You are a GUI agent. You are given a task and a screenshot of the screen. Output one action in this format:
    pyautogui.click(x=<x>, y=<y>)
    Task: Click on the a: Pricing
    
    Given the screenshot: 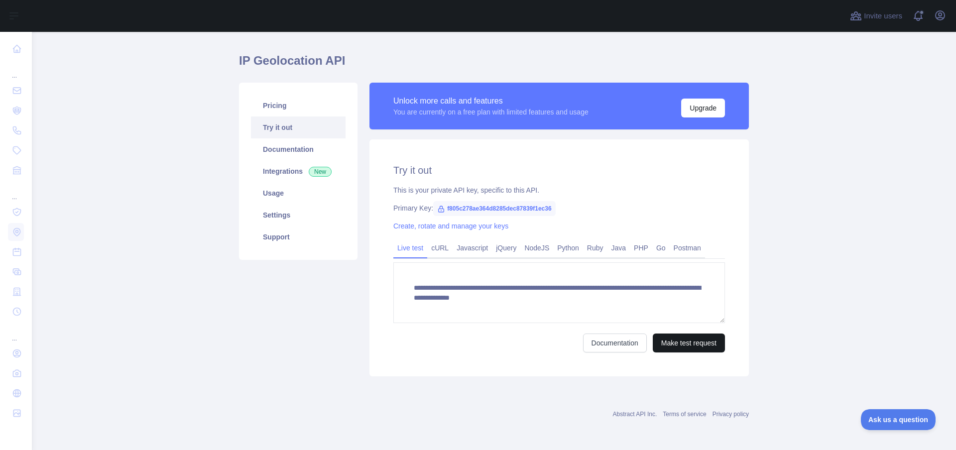 What is the action you would take?
    pyautogui.click(x=298, y=106)
    